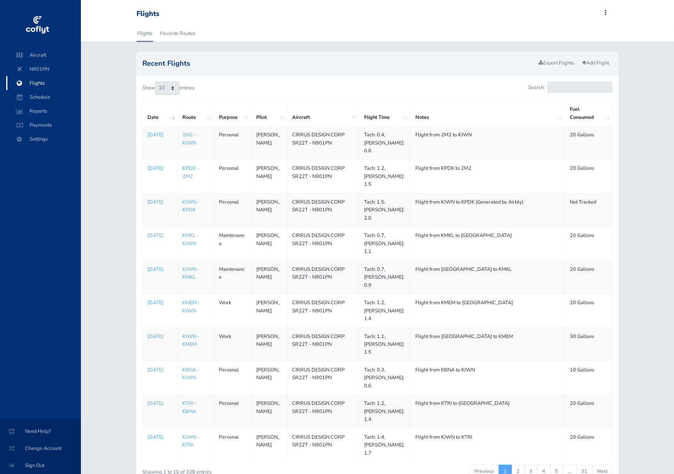 This screenshot has width=674, height=474. Describe the element at coordinates (191, 240) in the screenshot. I see `a: KMKL - KJWN` at that location.